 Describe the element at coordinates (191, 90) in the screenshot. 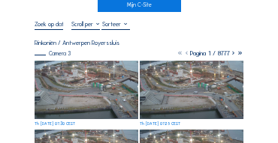

I see `img: image_53260576` at that location.